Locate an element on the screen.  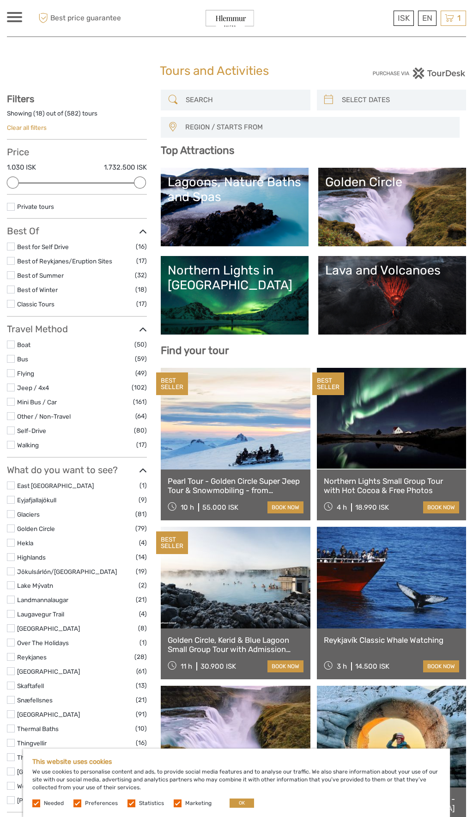
a: Hekla is located at coordinates (25, 543).